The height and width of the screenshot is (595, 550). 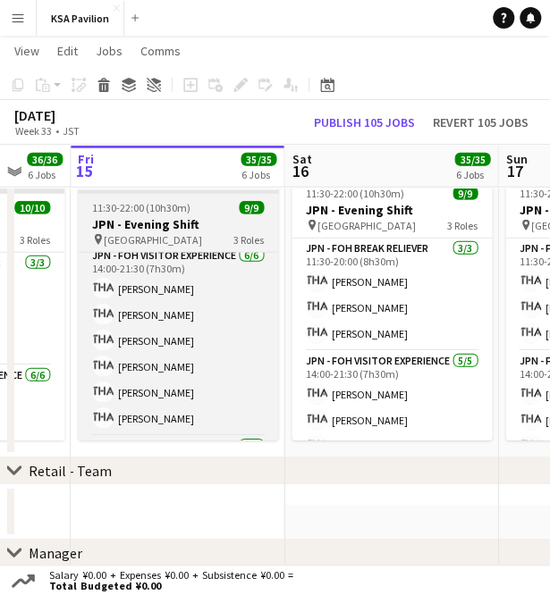 What do you see at coordinates (33, 130) in the screenshot?
I see `span: Week 33` at bounding box center [33, 130].